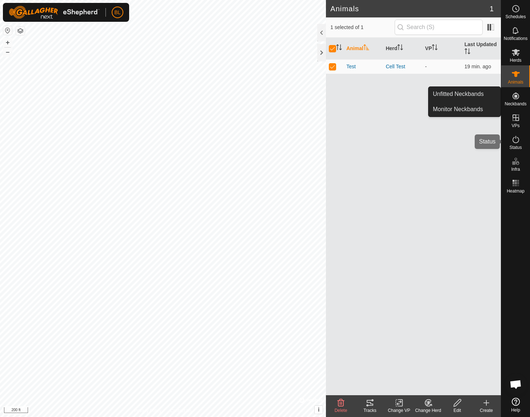 Image resolution: width=530 pixels, height=417 pixels. Describe the element at coordinates (458, 109) in the screenshot. I see `span: Monitor Neckbands` at that location.